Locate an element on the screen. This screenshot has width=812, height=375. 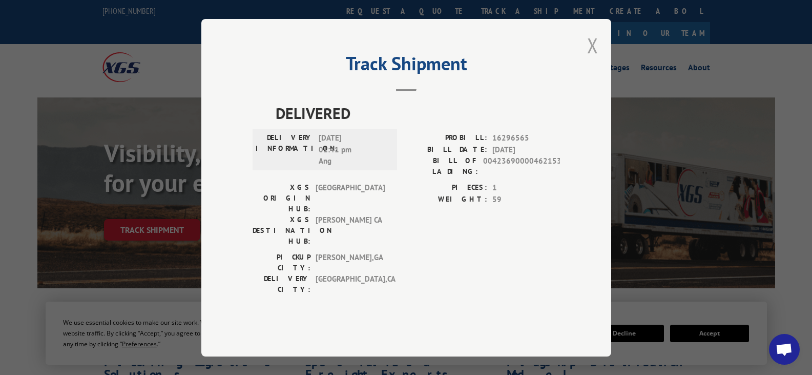
div: Open chat is located at coordinates (785, 349).